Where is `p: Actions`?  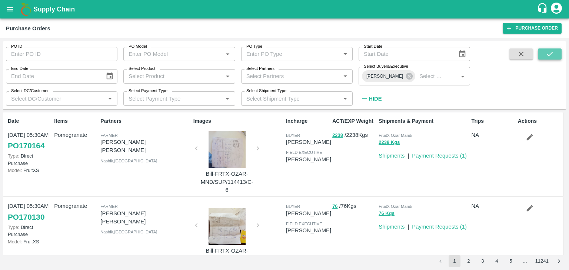 p: Actions is located at coordinates (539, 121).